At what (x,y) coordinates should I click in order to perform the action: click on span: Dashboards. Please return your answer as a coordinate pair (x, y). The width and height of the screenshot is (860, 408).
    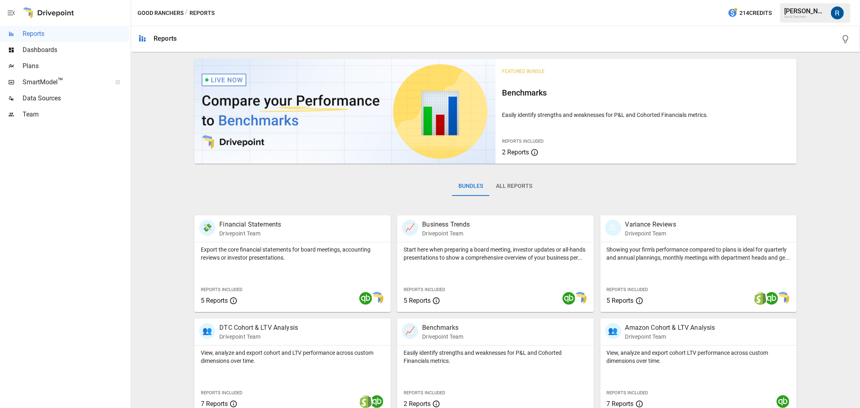
    Looking at the image, I should click on (76, 50).